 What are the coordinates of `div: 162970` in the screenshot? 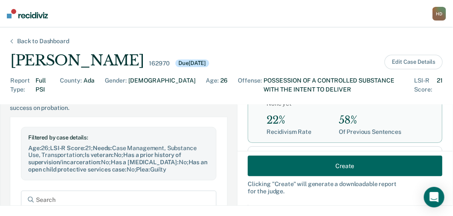 It's located at (159, 63).